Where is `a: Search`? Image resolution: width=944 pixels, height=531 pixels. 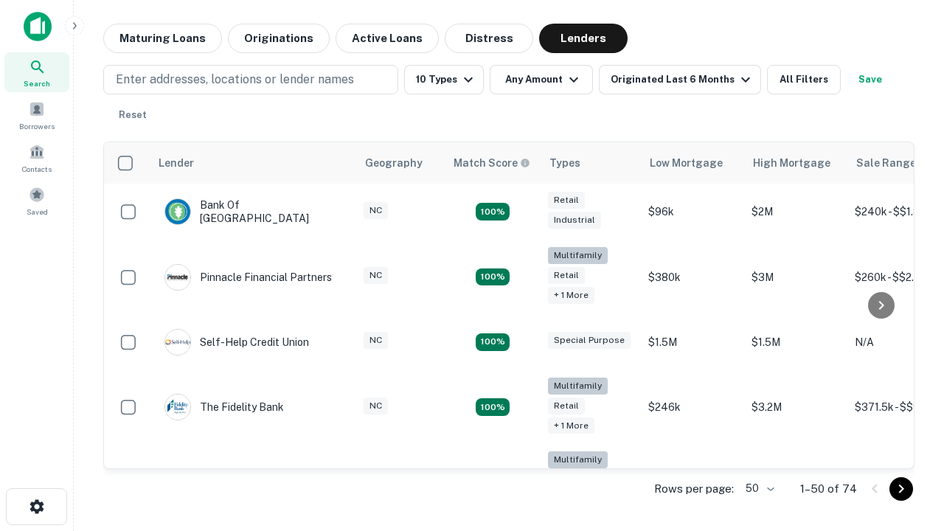 a: Search is located at coordinates (37, 72).